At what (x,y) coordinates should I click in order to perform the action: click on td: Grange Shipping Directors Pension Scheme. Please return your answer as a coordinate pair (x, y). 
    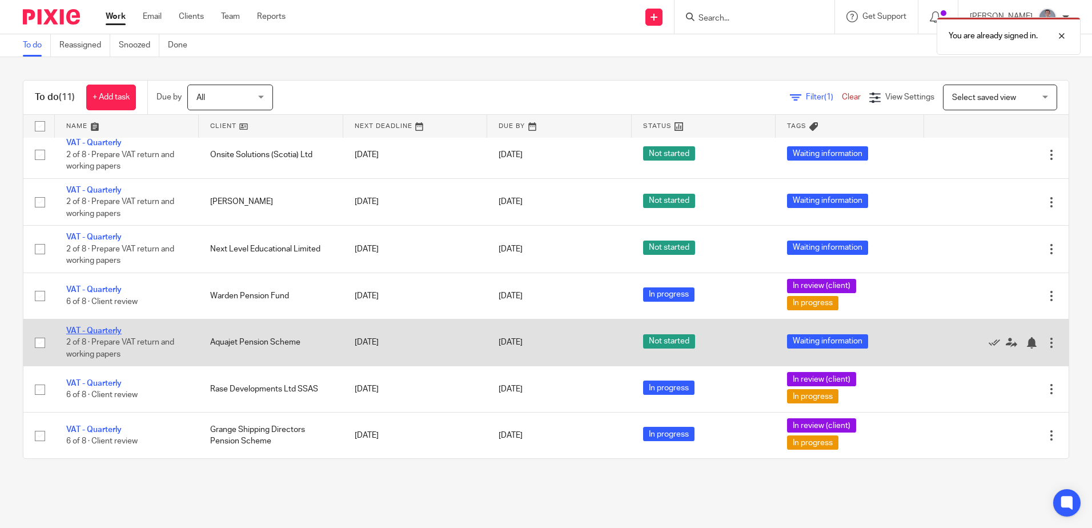
    Looking at the image, I should click on (271, 435).